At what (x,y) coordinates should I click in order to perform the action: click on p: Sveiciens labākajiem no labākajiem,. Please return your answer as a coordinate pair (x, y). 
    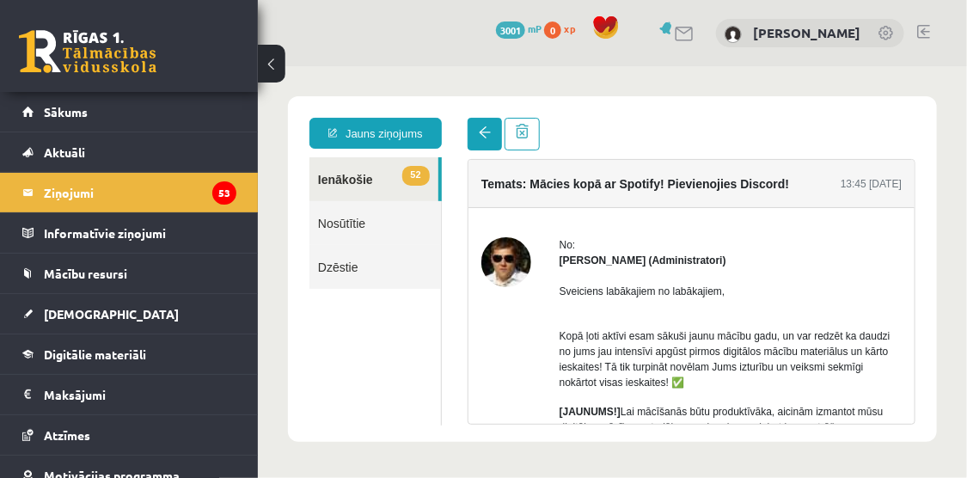
    Looking at the image, I should click on (473, 225).